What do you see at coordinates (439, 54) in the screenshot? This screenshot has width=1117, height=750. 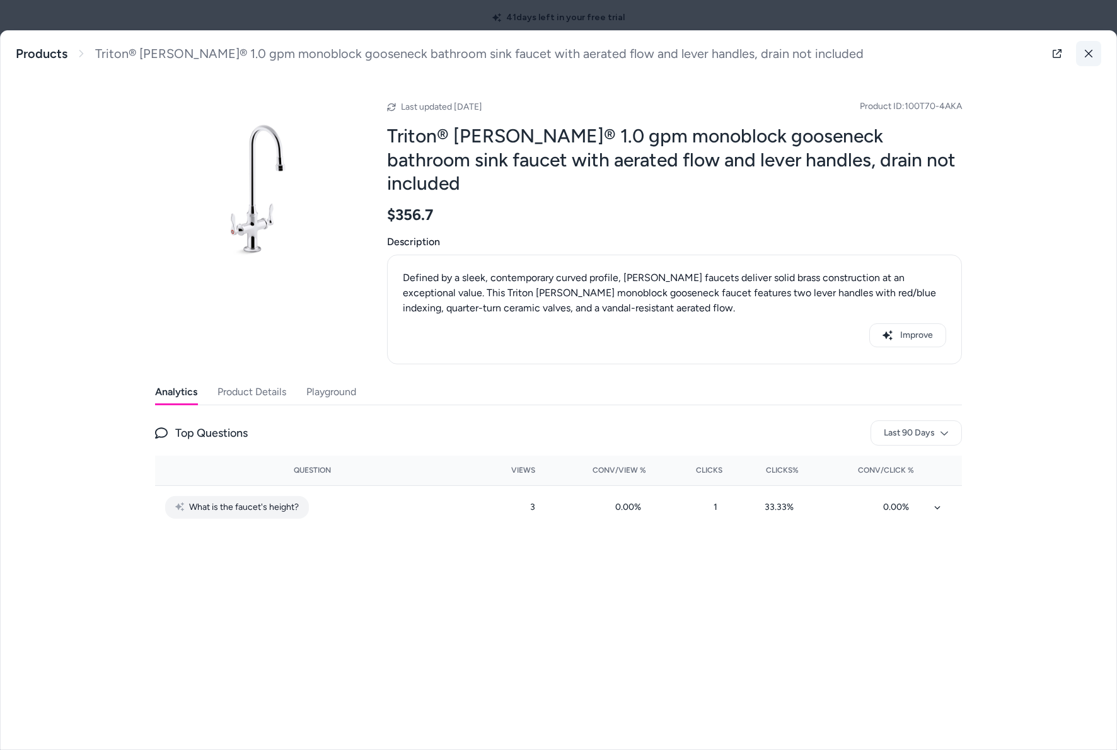 I see `nav: breadcrumb` at bounding box center [439, 54].